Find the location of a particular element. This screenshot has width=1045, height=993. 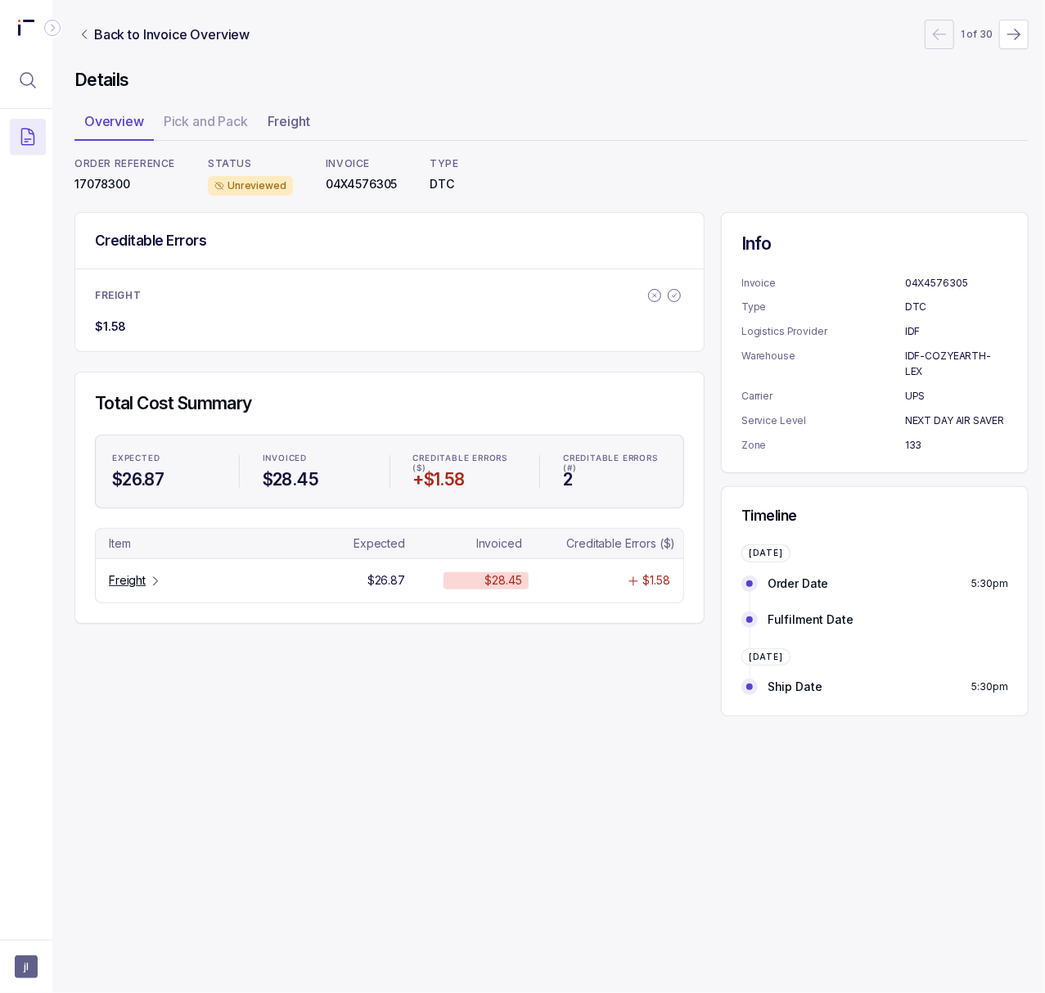

div: Unreviewed is located at coordinates (250, 186).